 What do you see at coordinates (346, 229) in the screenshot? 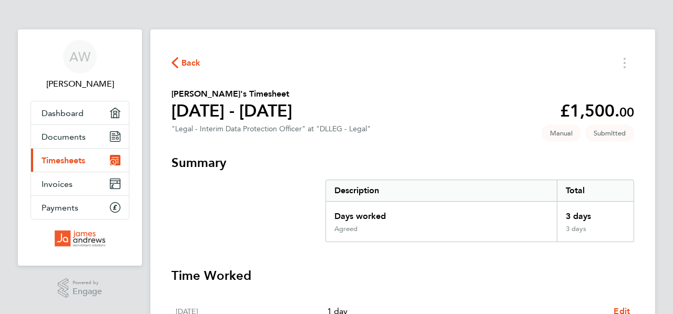
I see `div: Agreed` at bounding box center [346, 229].